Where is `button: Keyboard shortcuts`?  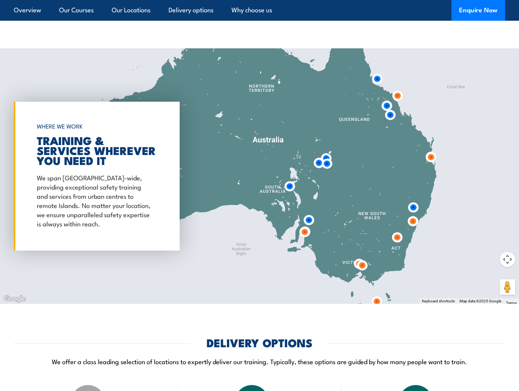
button: Keyboard shortcuts is located at coordinates (438, 301).